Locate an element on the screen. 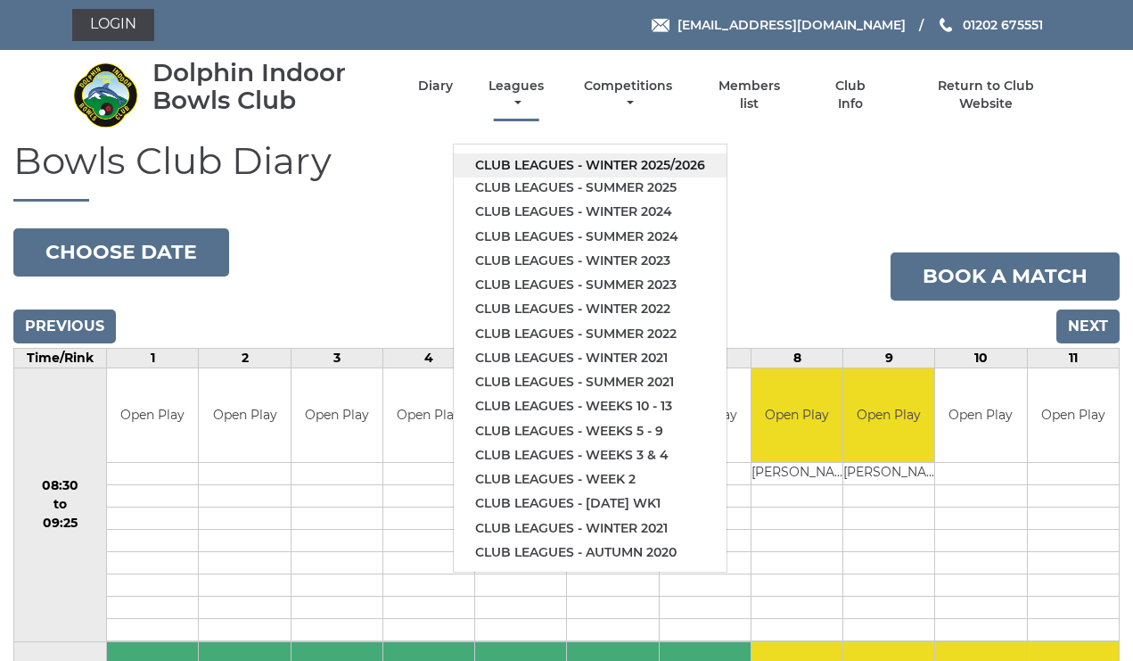 Image resolution: width=1133 pixels, height=661 pixels. a: Club leagues - Winter 2022 is located at coordinates (590, 309).